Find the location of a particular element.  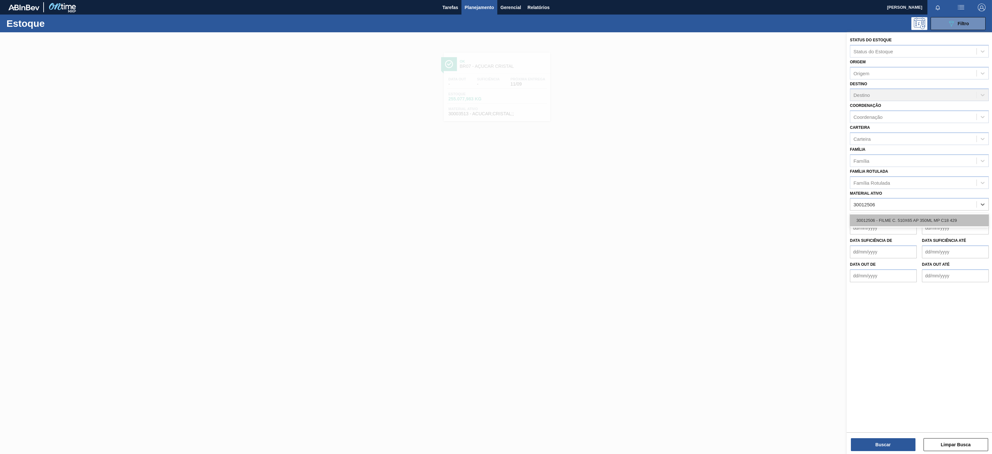

div: Origem is located at coordinates (862, 73).